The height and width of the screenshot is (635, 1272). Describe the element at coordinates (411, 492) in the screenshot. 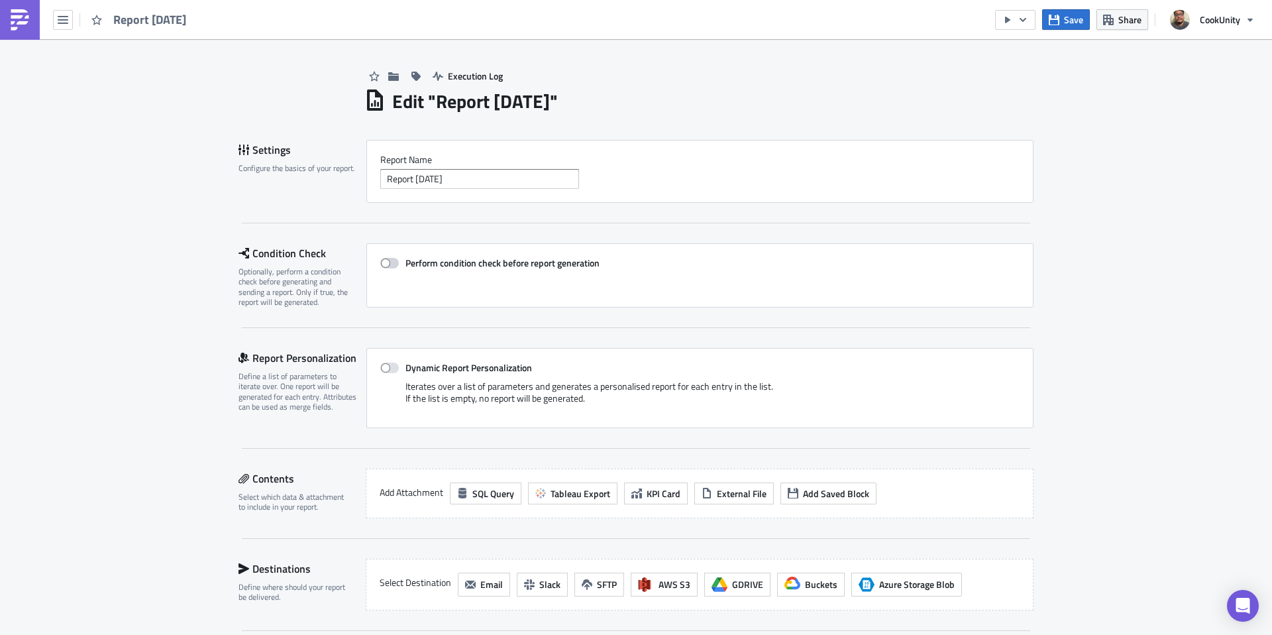

I see `label: Add Attachment` at that location.